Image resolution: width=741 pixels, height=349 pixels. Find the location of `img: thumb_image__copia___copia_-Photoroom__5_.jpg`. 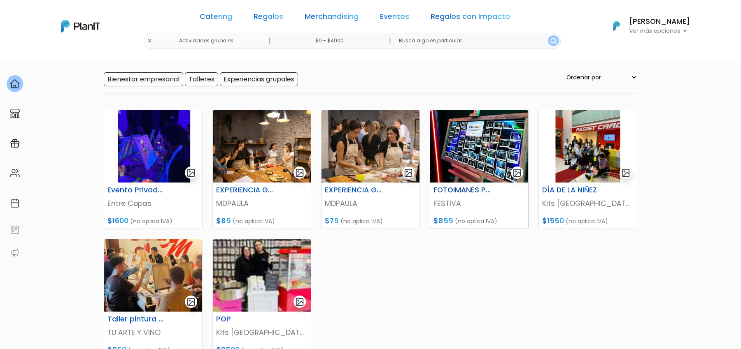

img: thumb_image__copia___copia_-Photoroom__5_.jpg is located at coordinates (153, 147).